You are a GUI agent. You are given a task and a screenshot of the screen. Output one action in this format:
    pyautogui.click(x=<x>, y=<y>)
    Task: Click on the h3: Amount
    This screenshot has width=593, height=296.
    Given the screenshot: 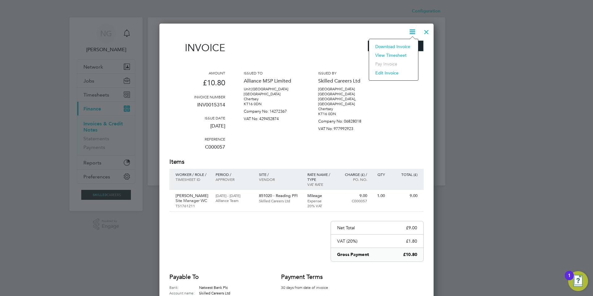 What is the action you would take?
    pyautogui.click(x=197, y=73)
    